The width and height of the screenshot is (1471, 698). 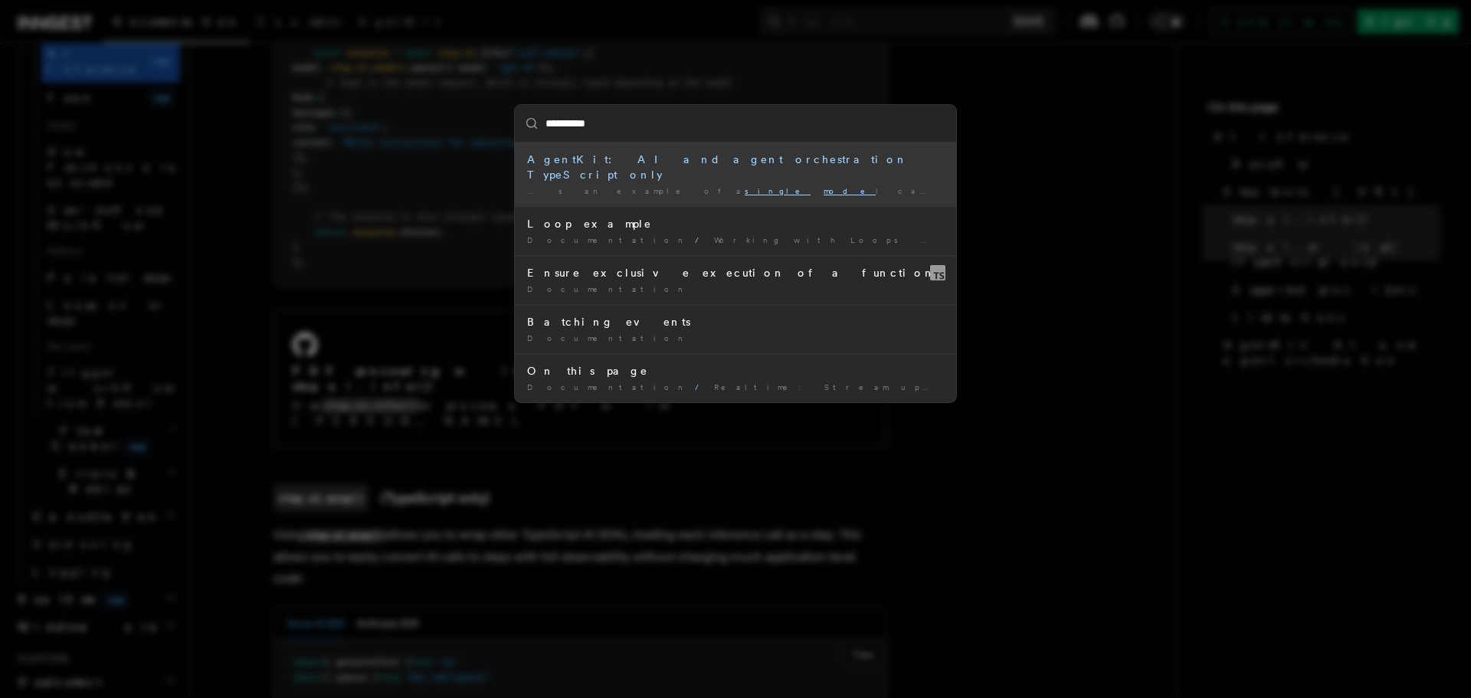 What do you see at coordinates (736, 371) in the screenshot?
I see `div: On this page` at bounding box center [736, 371].